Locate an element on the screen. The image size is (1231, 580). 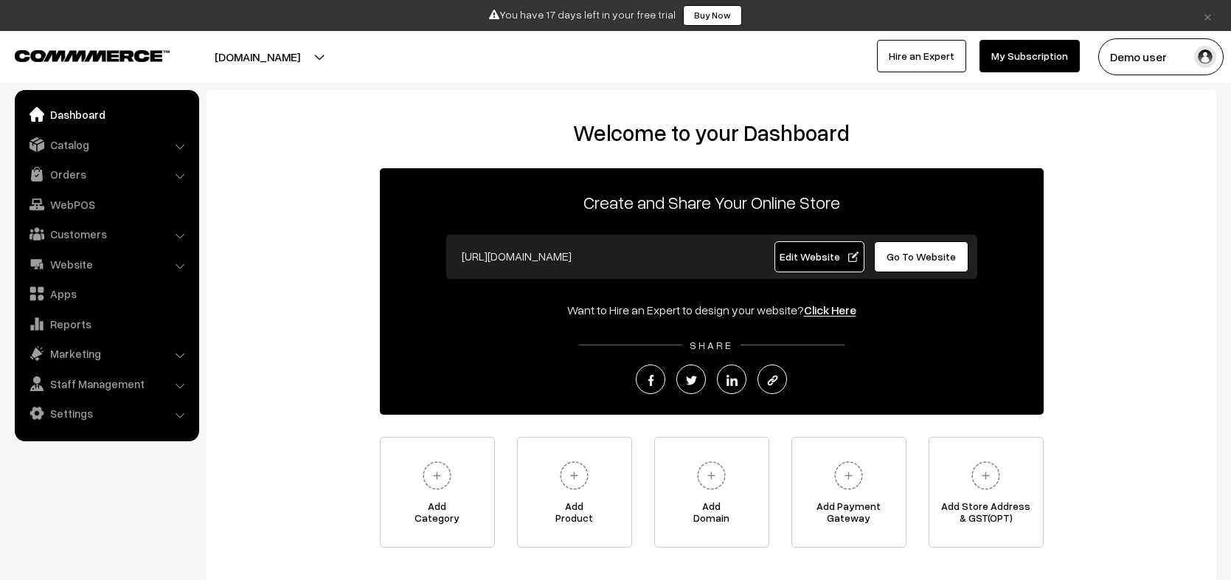
a: Settings is located at coordinates (106, 413).